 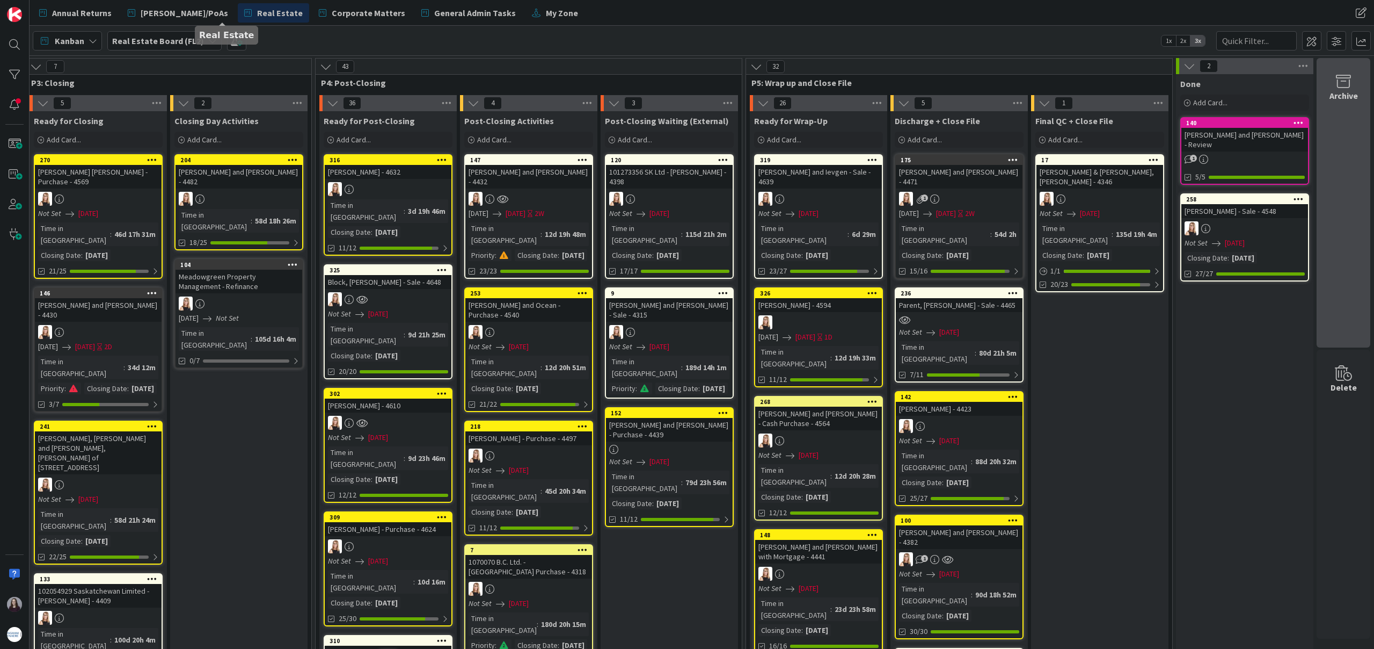 I want to click on div: 6d 29m, so click(x=864, y=234).